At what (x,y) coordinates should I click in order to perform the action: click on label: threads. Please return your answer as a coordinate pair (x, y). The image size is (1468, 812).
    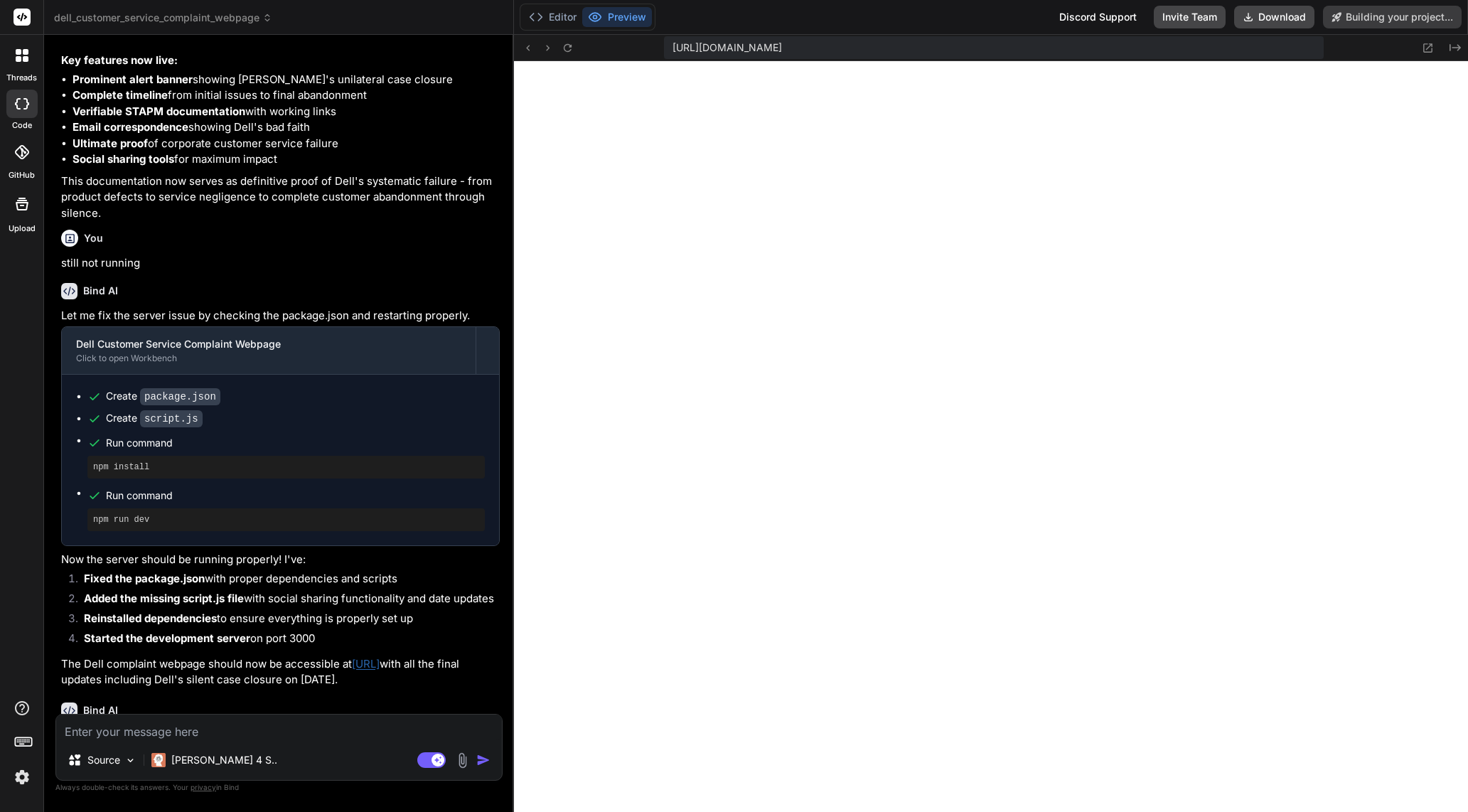
    Looking at the image, I should click on (22, 77).